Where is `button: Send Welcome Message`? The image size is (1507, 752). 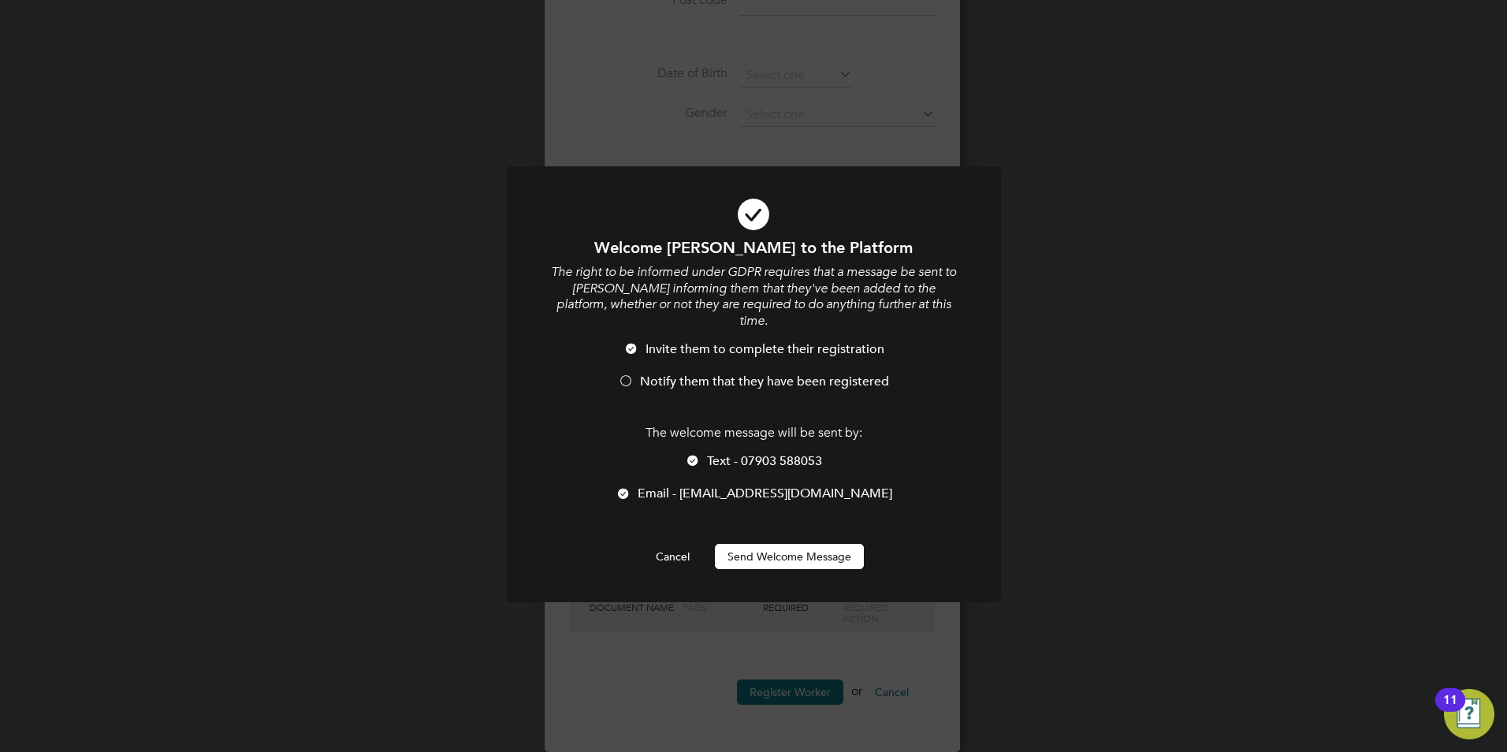 button: Send Welcome Message is located at coordinates (789, 557).